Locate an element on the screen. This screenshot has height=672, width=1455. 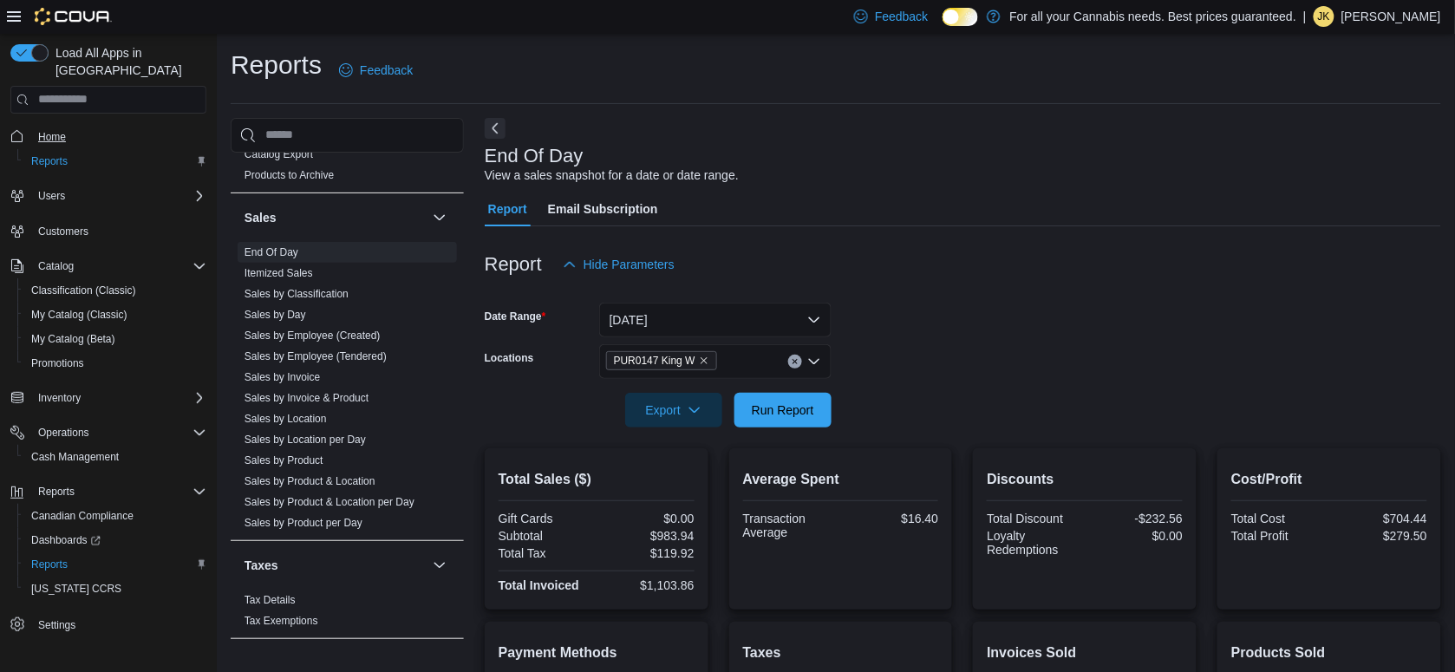
div: $0.00 is located at coordinates (1135, 536).